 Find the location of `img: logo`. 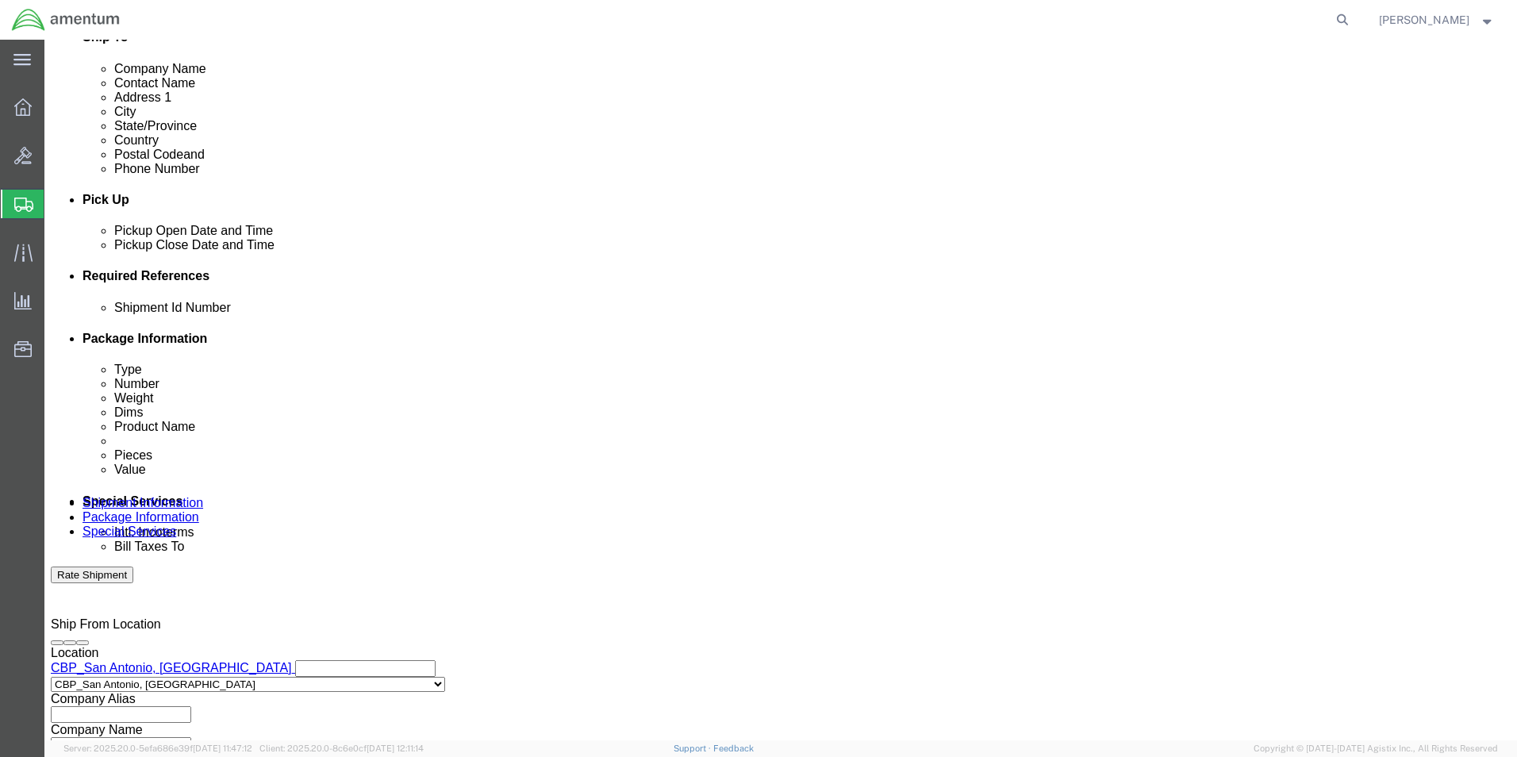

img: logo is located at coordinates (66, 20).